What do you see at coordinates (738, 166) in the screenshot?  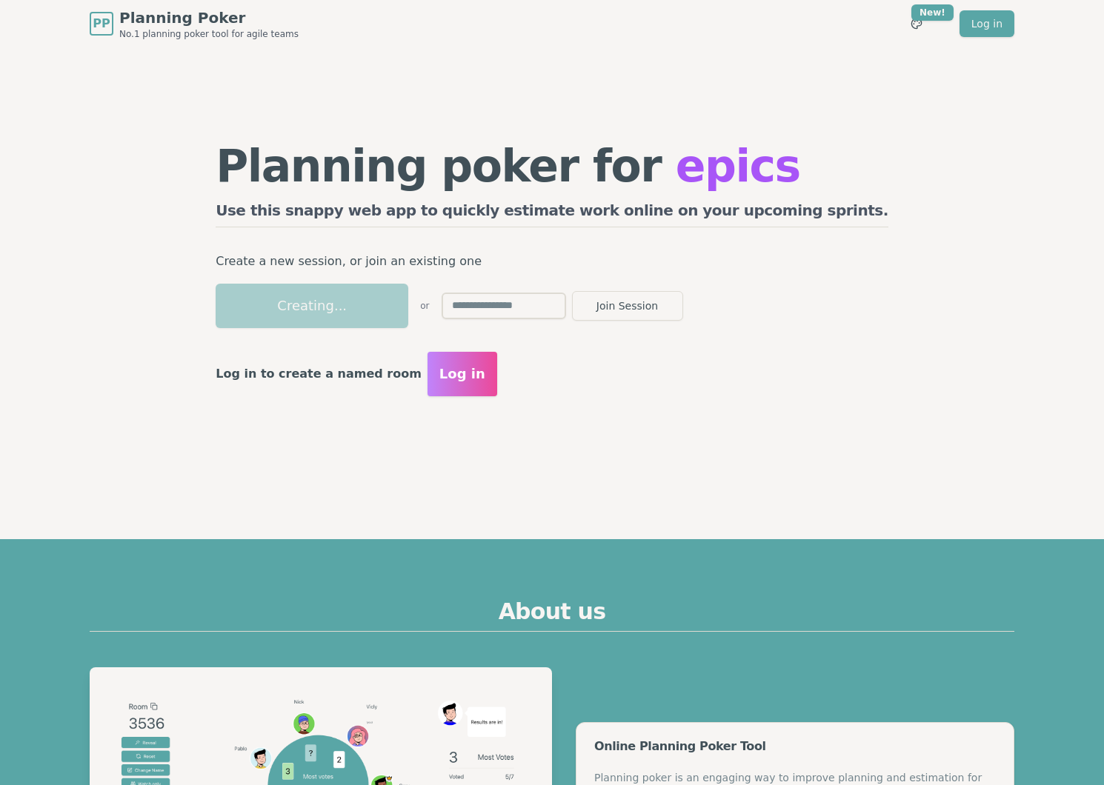 I see `span: epics` at bounding box center [738, 166].